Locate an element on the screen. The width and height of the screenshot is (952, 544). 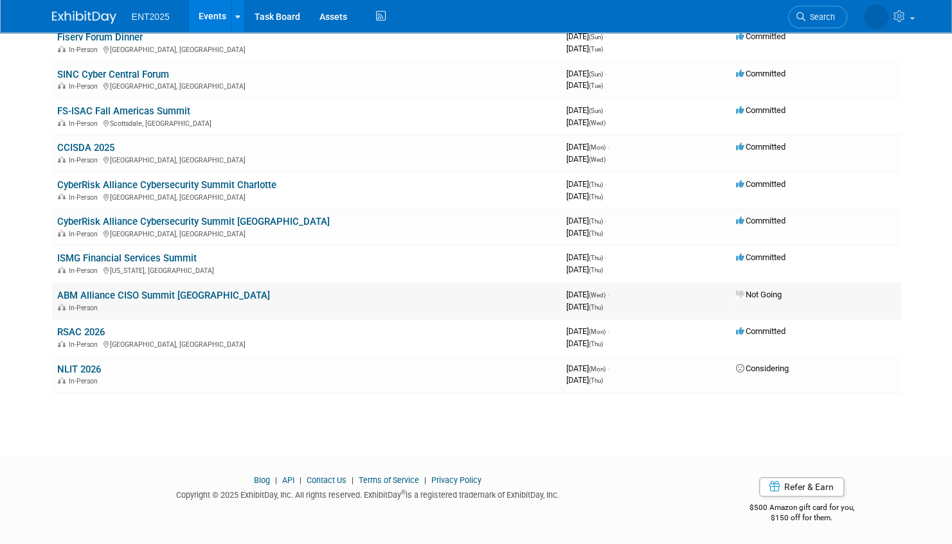
div: $500 Amazon gift card for you, is located at coordinates (801, 509).